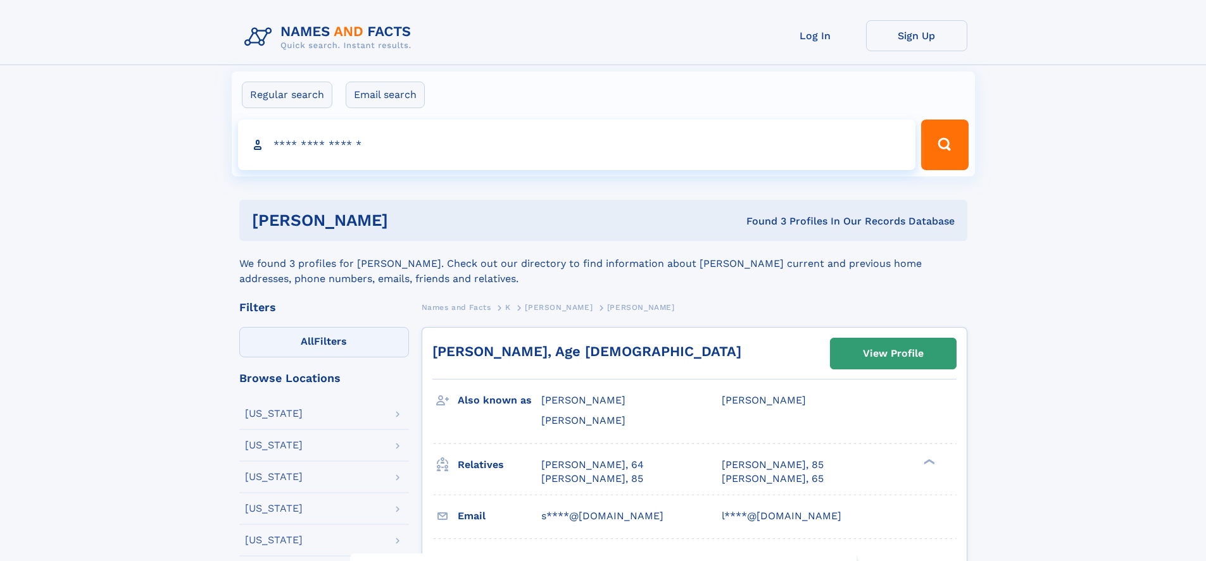 The image size is (1206, 561). I want to click on label: Email search, so click(385, 95).